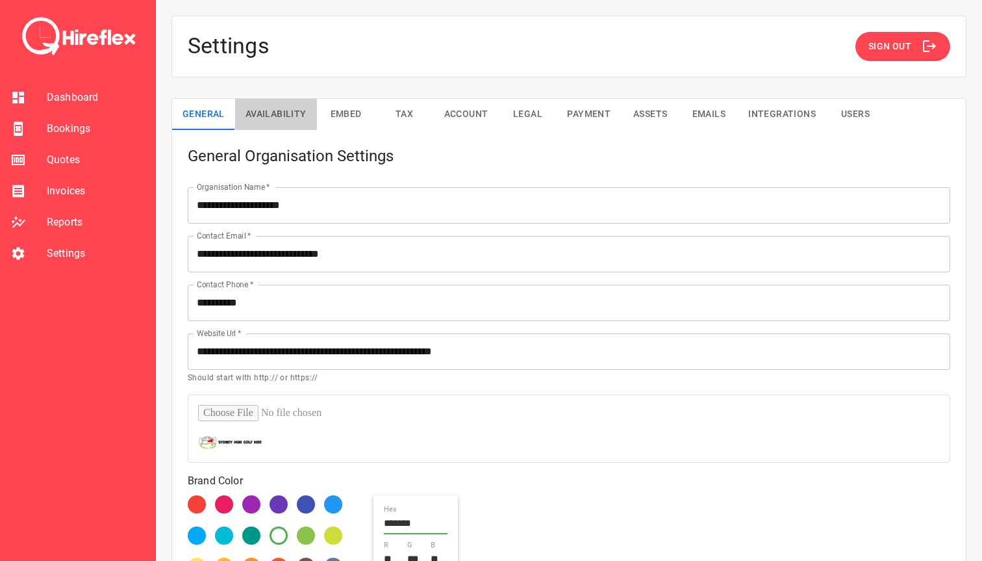 This screenshot has width=982, height=561. Describe the element at coordinates (251, 504) in the screenshot. I see `div: #9c27b0` at that location.